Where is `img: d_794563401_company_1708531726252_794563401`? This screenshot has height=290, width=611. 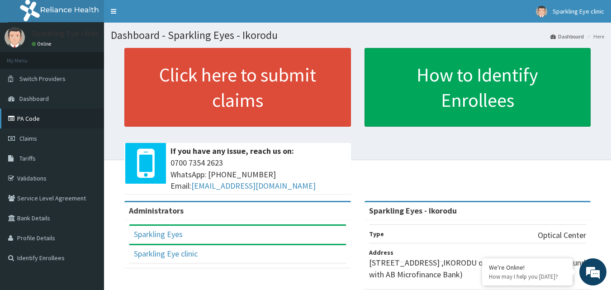 img: d_794563401_company_1708531726252_794563401 is located at coordinates (27, 56).